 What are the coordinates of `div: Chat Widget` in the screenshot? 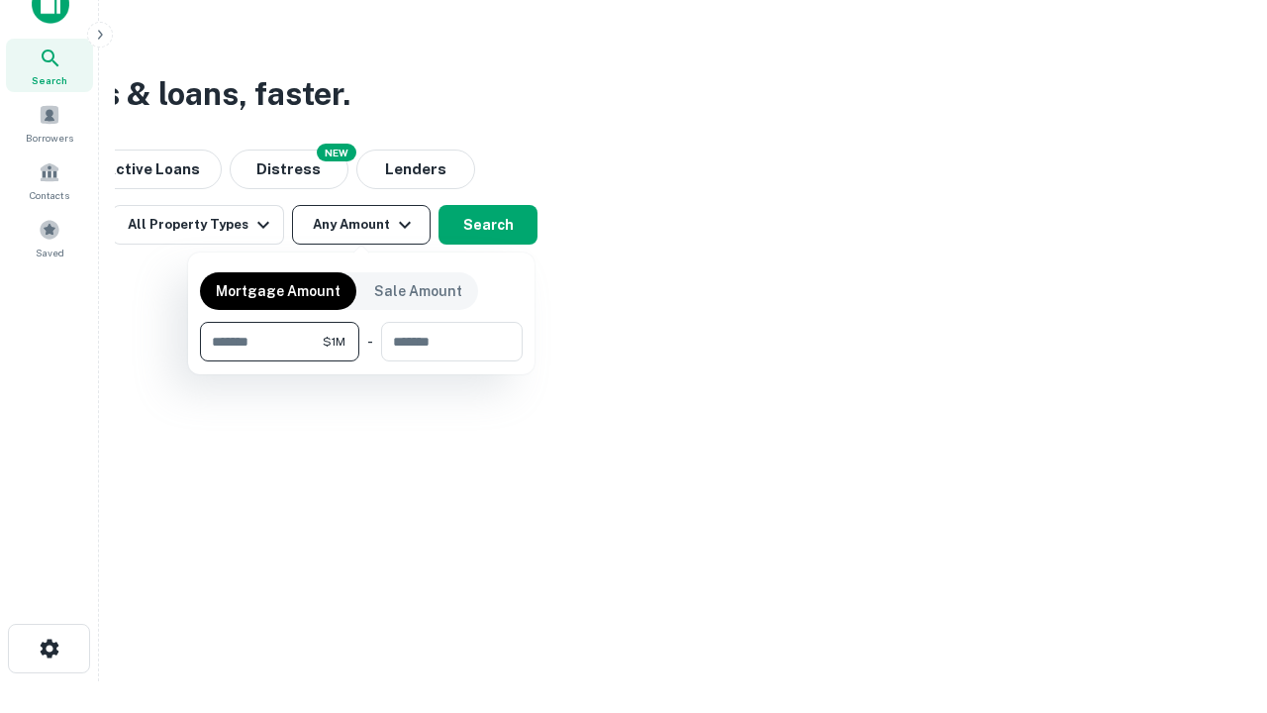 It's located at (1217, 602).